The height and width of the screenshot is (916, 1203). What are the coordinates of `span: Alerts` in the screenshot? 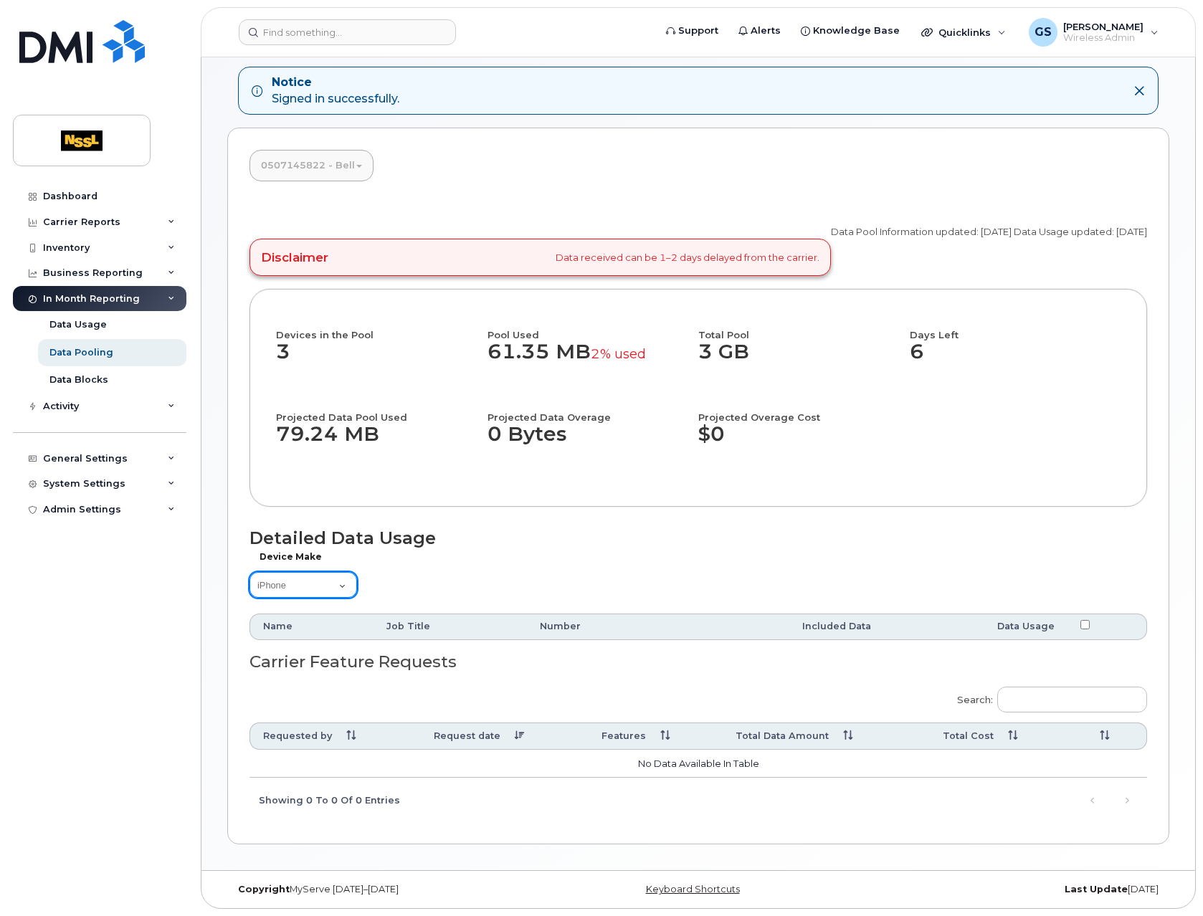 It's located at (765, 31).